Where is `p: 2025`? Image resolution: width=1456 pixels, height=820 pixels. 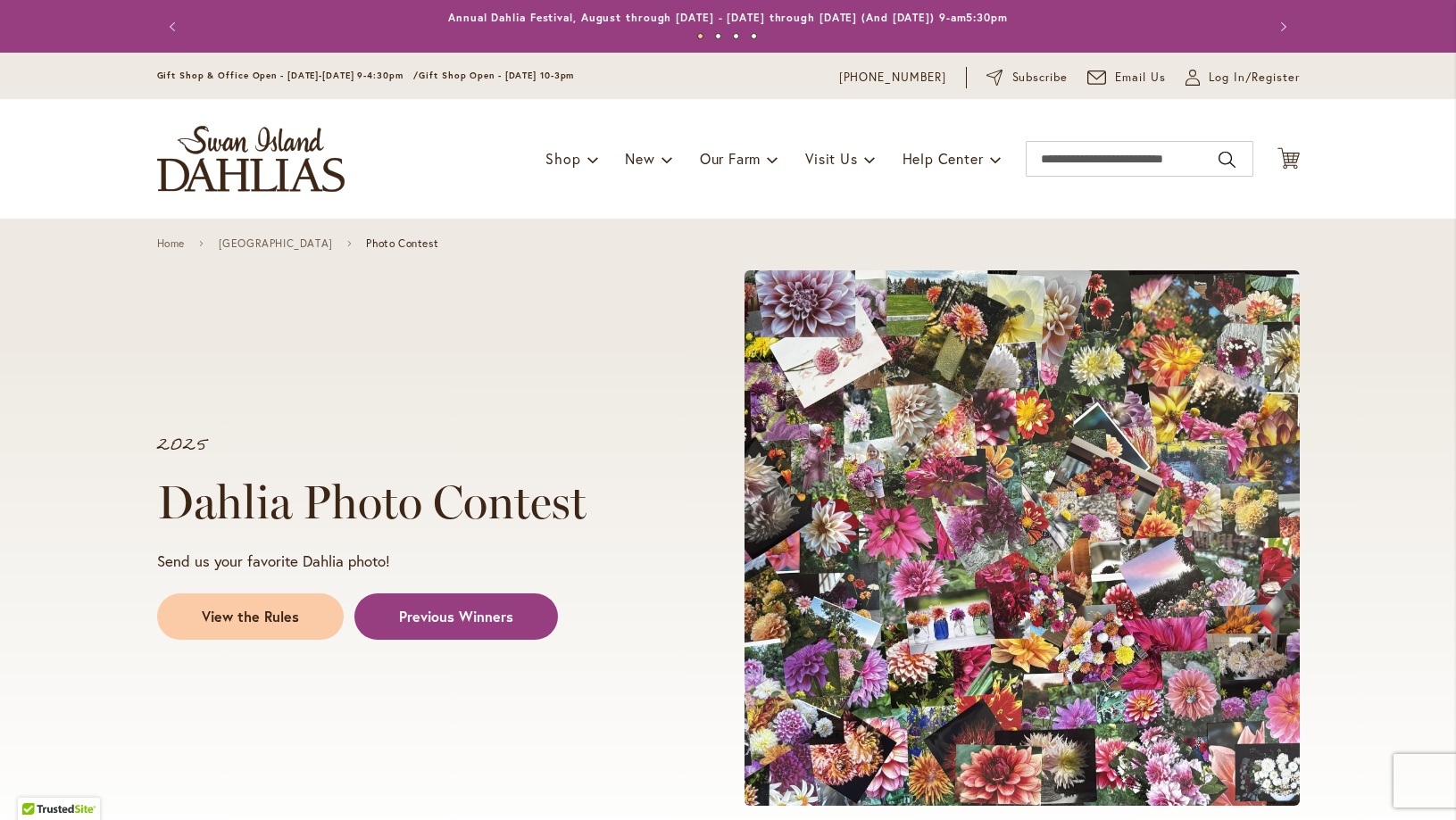
p: 2025 is located at coordinates (417, 445).